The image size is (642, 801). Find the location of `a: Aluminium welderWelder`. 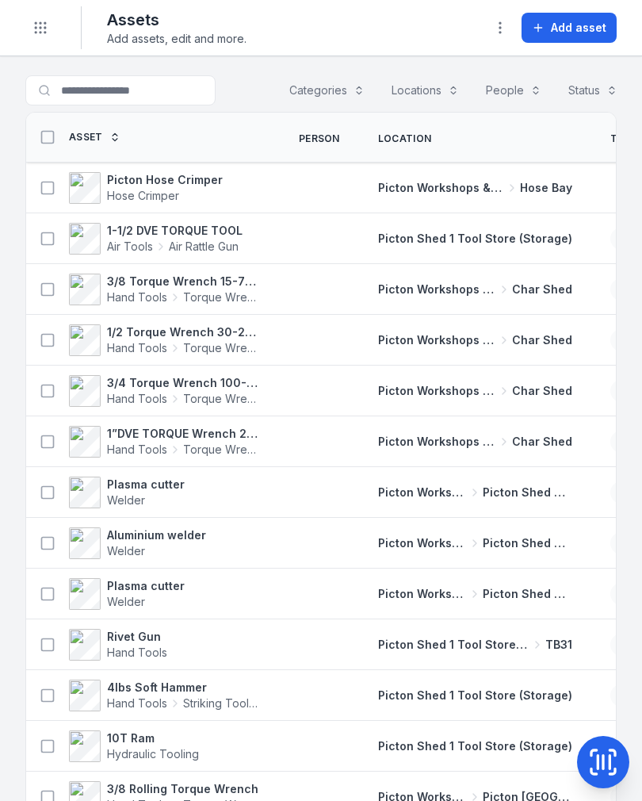

a: Aluminium welderWelder is located at coordinates (137, 543).